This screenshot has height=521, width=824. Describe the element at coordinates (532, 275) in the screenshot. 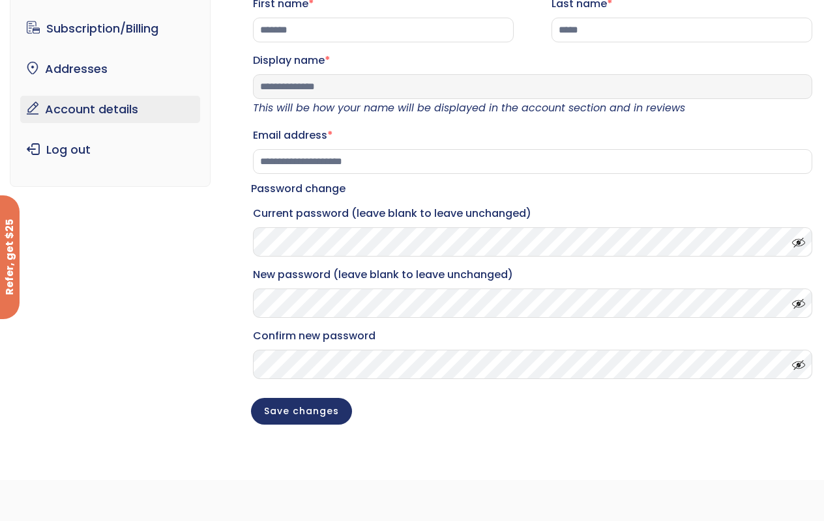

I see `label: New password (leave blank to leave unchanged)` at that location.